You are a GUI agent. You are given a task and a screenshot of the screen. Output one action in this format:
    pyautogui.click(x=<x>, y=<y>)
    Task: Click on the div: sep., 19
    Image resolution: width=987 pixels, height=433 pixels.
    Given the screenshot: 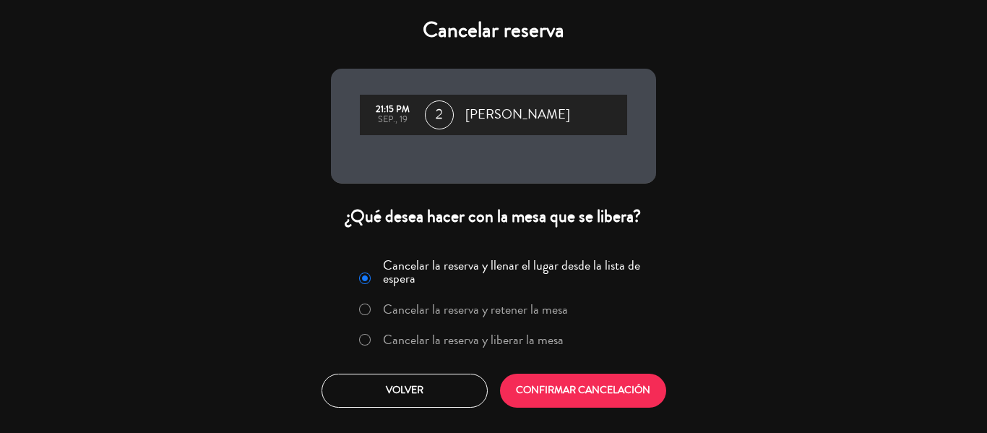 What is the action you would take?
    pyautogui.click(x=392, y=120)
    